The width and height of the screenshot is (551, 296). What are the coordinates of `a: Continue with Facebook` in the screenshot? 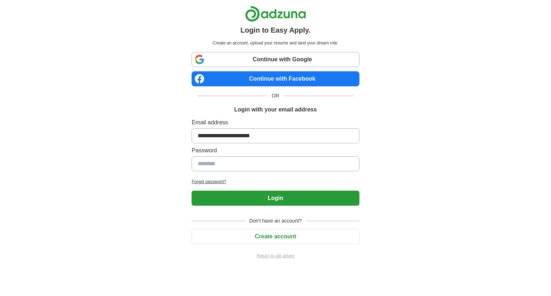 It's located at (275, 79).